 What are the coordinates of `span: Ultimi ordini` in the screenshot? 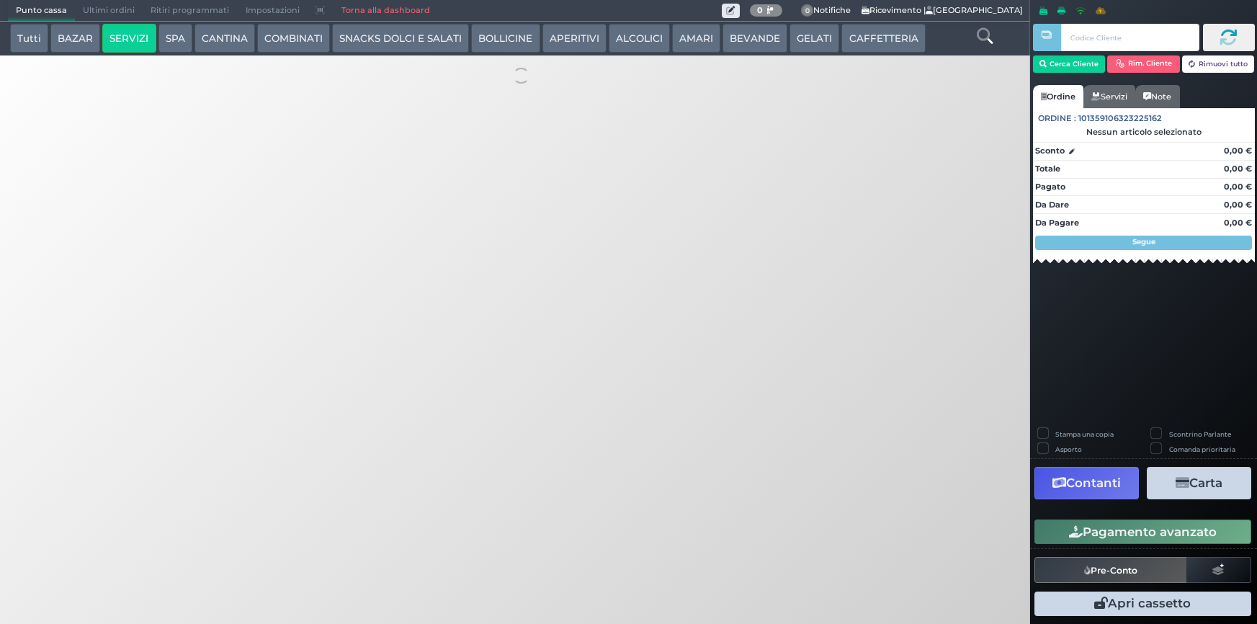 It's located at (109, 11).